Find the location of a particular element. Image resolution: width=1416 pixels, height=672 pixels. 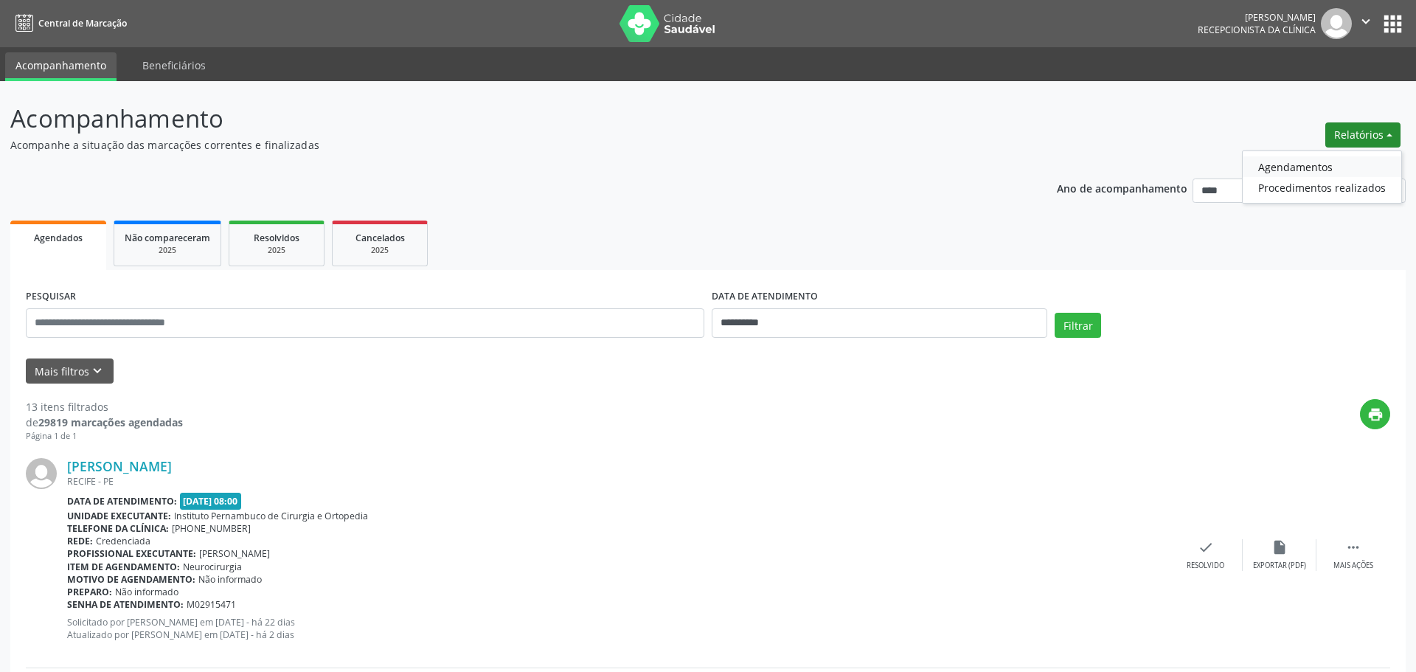

span: M02915471 is located at coordinates (211, 604).